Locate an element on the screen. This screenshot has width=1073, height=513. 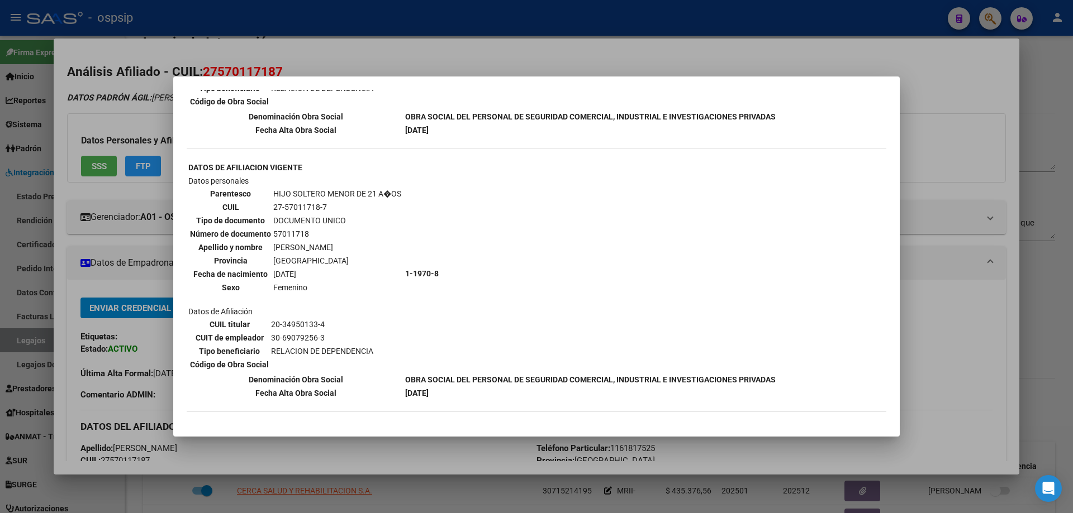
b: DATOS DE AFILIACION VIGENTE is located at coordinates (245, 168).